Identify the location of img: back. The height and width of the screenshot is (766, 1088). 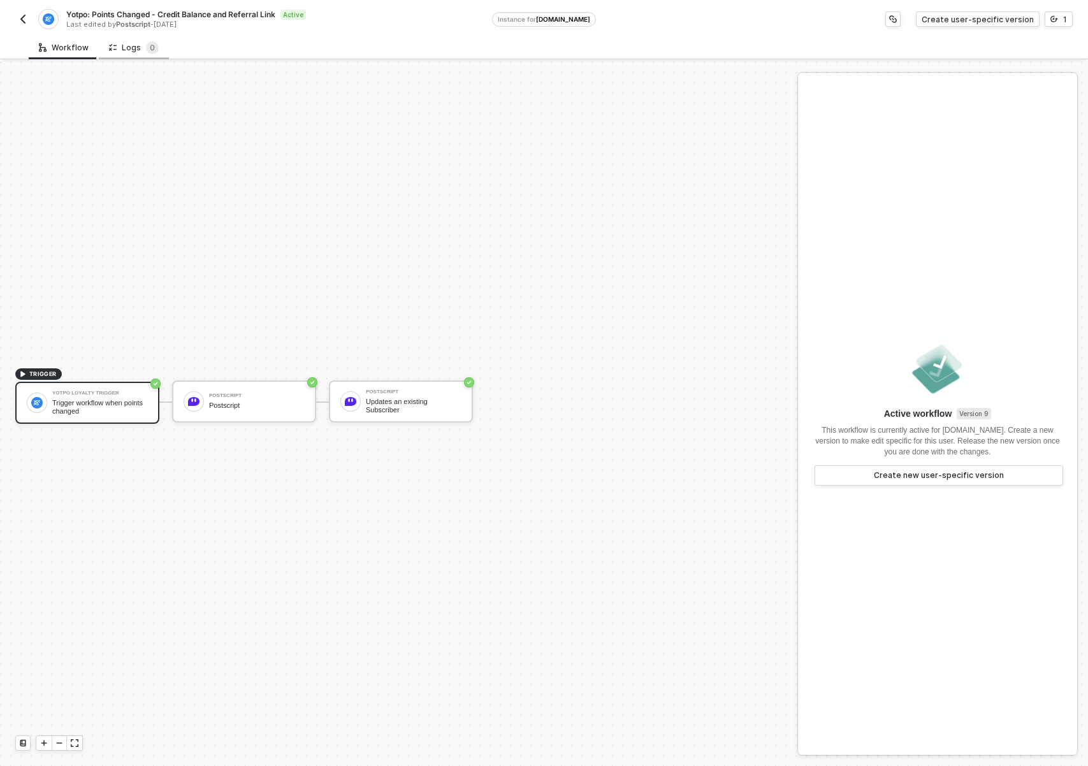
(23, 19).